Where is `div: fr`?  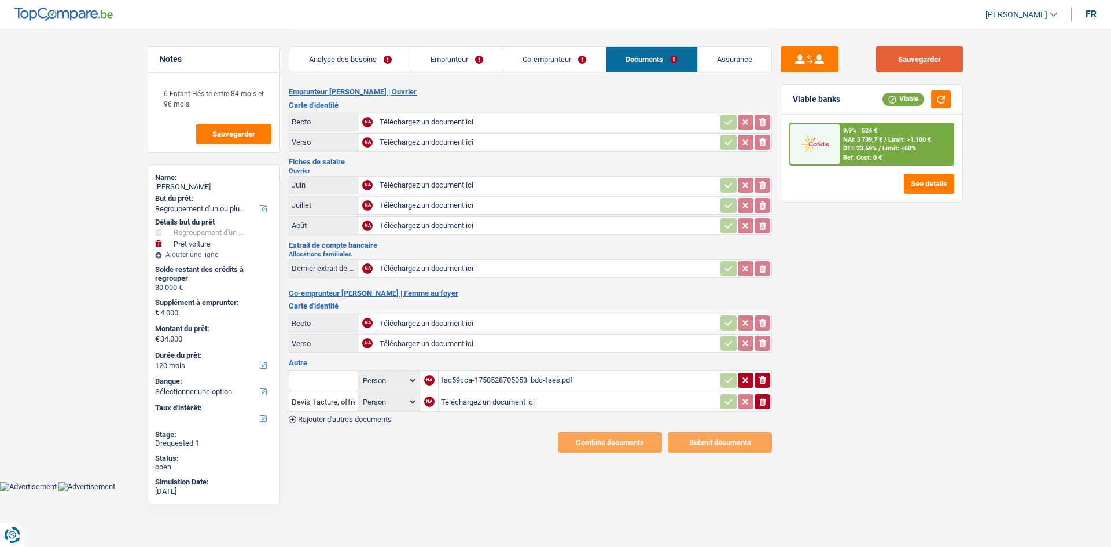 div: fr is located at coordinates (1091, 14).